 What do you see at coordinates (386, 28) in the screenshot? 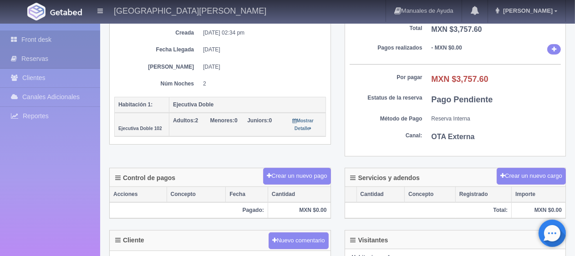
I see `dt: Total` at bounding box center [386, 28].